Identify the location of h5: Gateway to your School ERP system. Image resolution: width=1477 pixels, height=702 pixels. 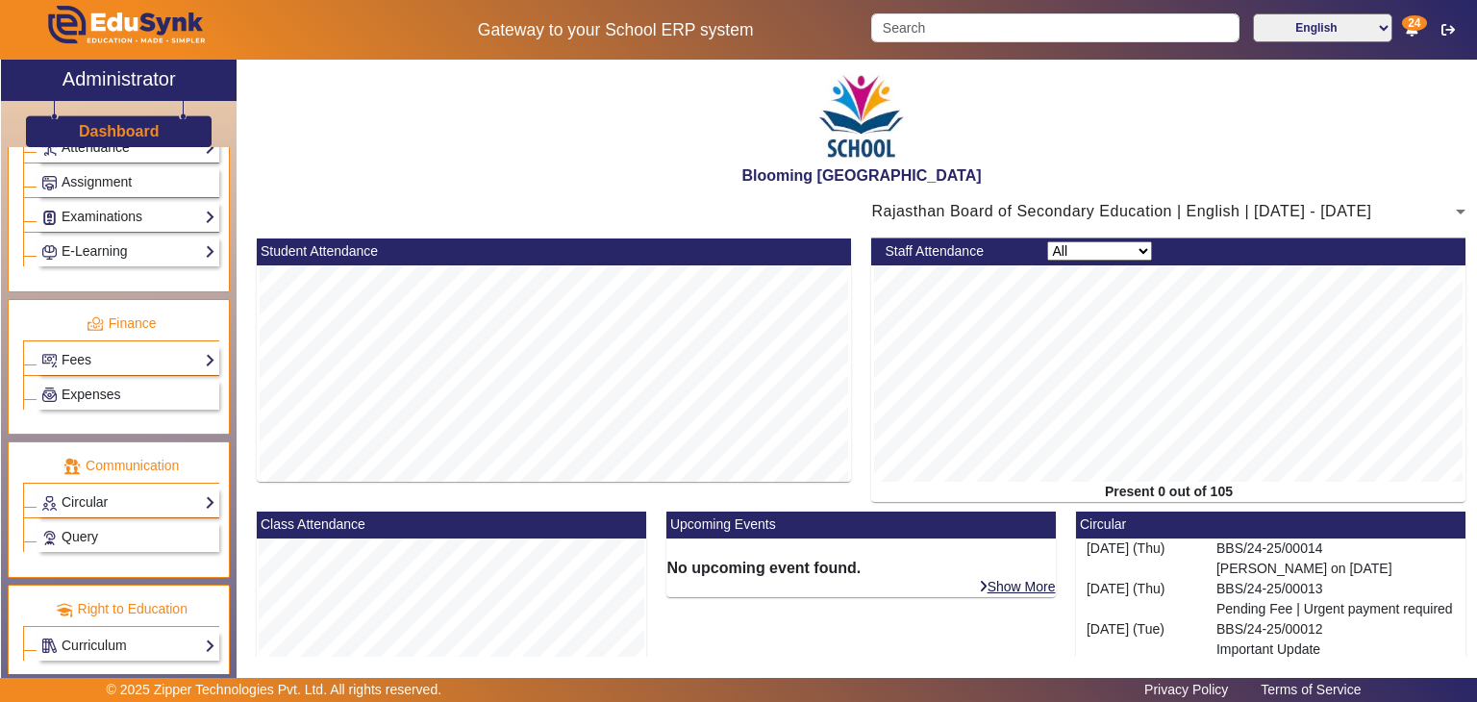
(616, 30).